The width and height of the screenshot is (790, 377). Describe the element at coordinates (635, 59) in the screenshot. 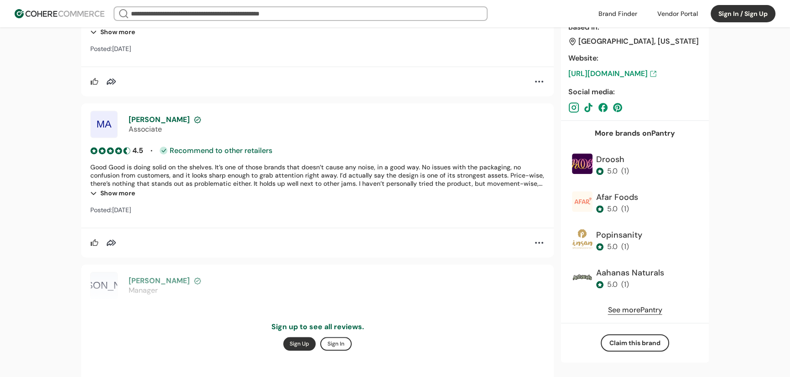

I see `div: Website :` at that location.